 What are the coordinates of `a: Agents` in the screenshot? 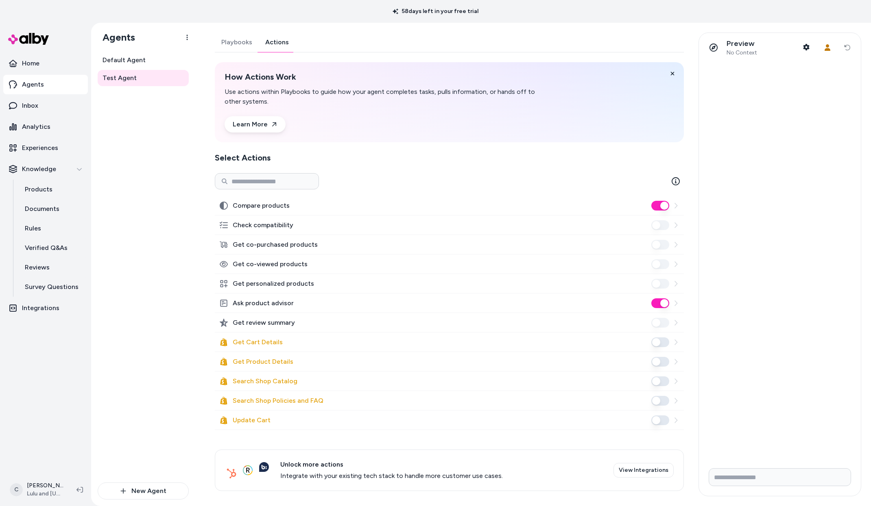 It's located at (46, 85).